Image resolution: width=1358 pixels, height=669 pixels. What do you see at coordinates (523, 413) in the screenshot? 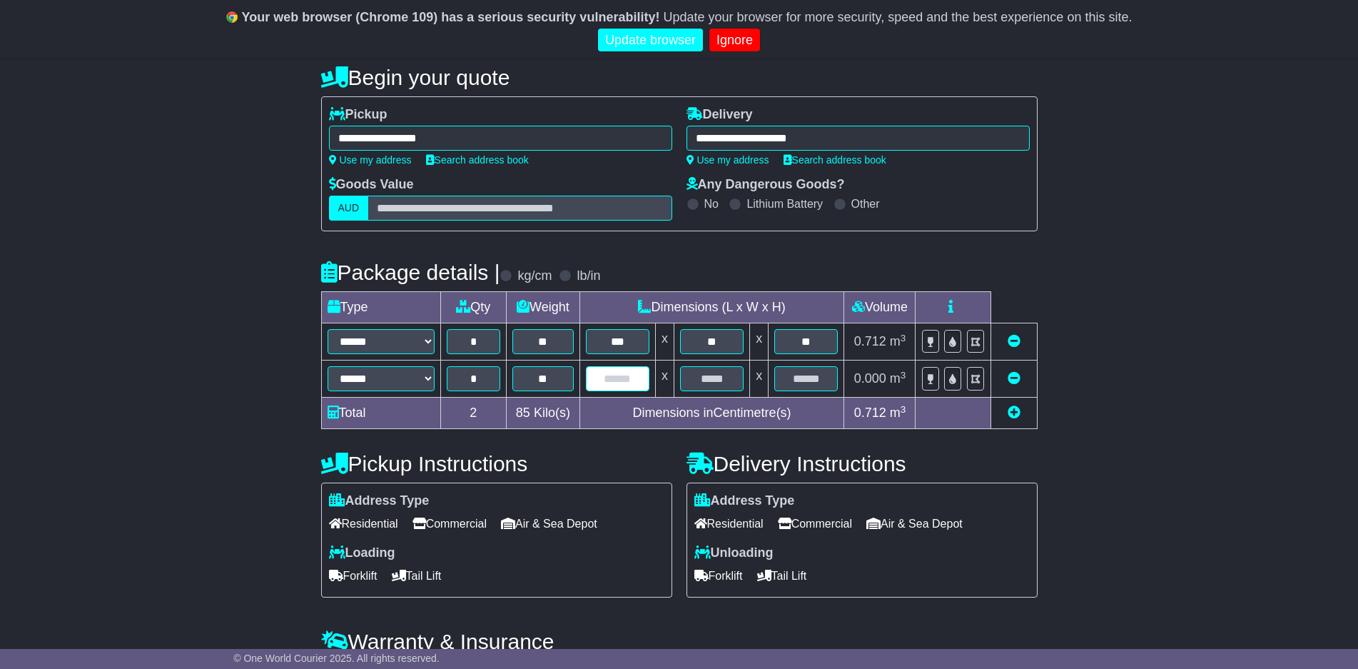
I see `span: 85` at bounding box center [523, 413].